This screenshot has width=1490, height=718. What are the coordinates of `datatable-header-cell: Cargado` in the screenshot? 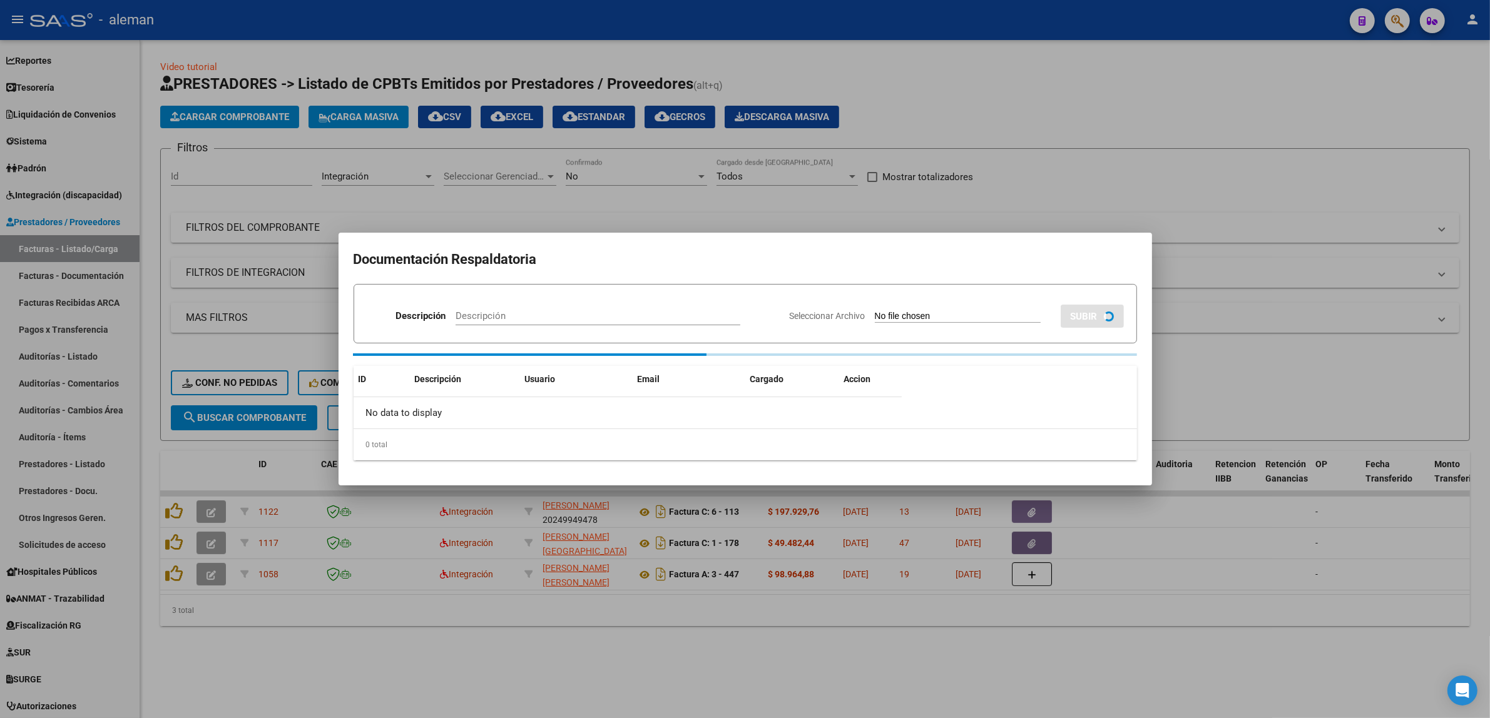 It's located at (792, 379).